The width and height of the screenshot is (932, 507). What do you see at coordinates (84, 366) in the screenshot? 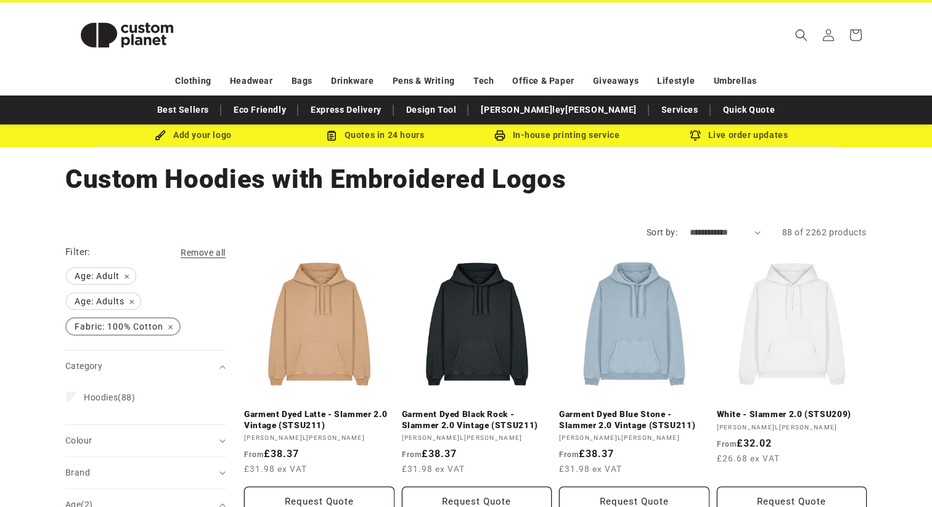
I see `span: Category` at bounding box center [84, 366].